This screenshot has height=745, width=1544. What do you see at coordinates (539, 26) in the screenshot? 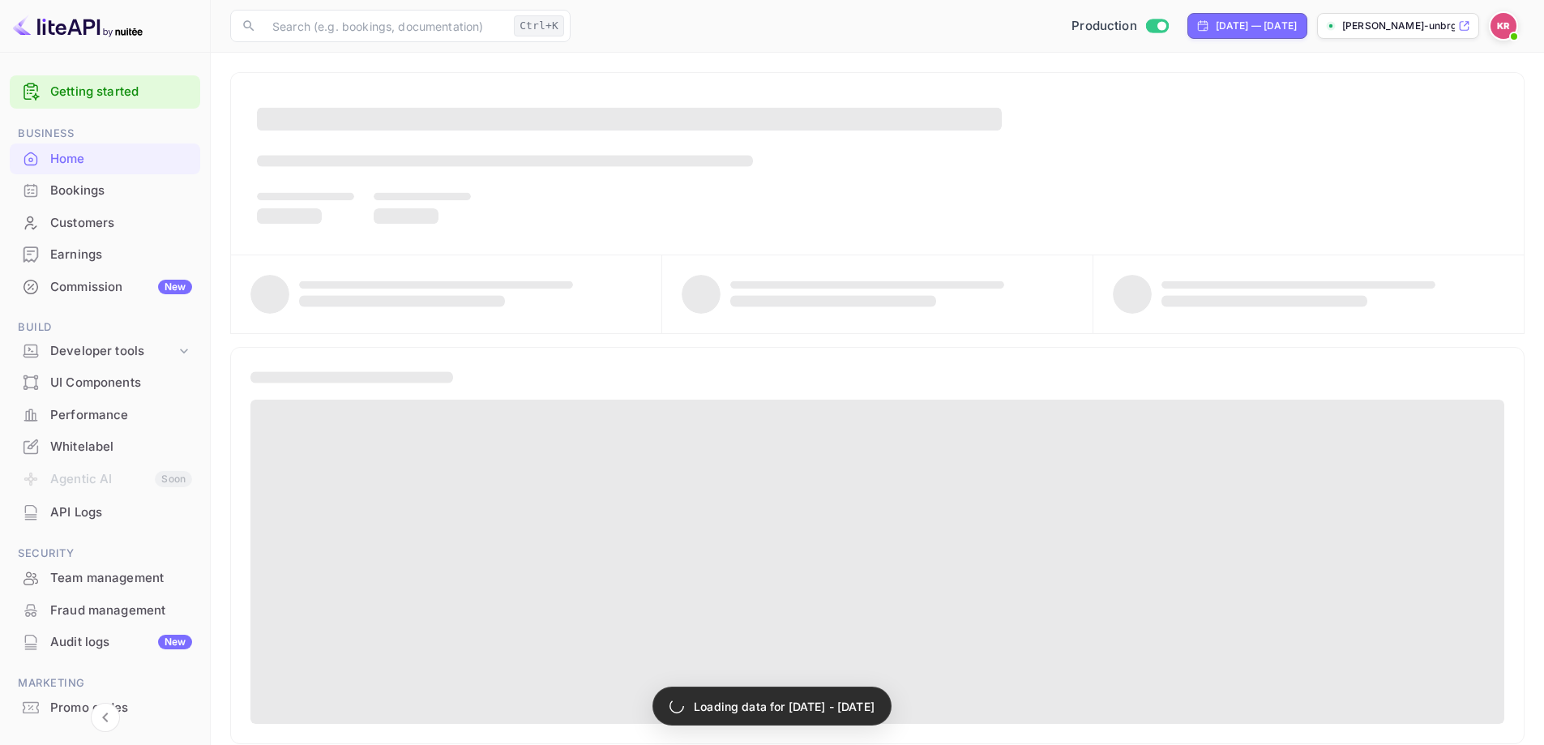
I see `div: Ctrl+K` at bounding box center [539, 26].